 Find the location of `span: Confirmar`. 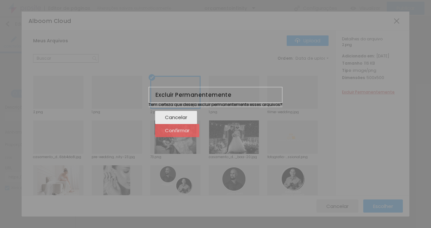

span: Confirmar is located at coordinates (177, 130).